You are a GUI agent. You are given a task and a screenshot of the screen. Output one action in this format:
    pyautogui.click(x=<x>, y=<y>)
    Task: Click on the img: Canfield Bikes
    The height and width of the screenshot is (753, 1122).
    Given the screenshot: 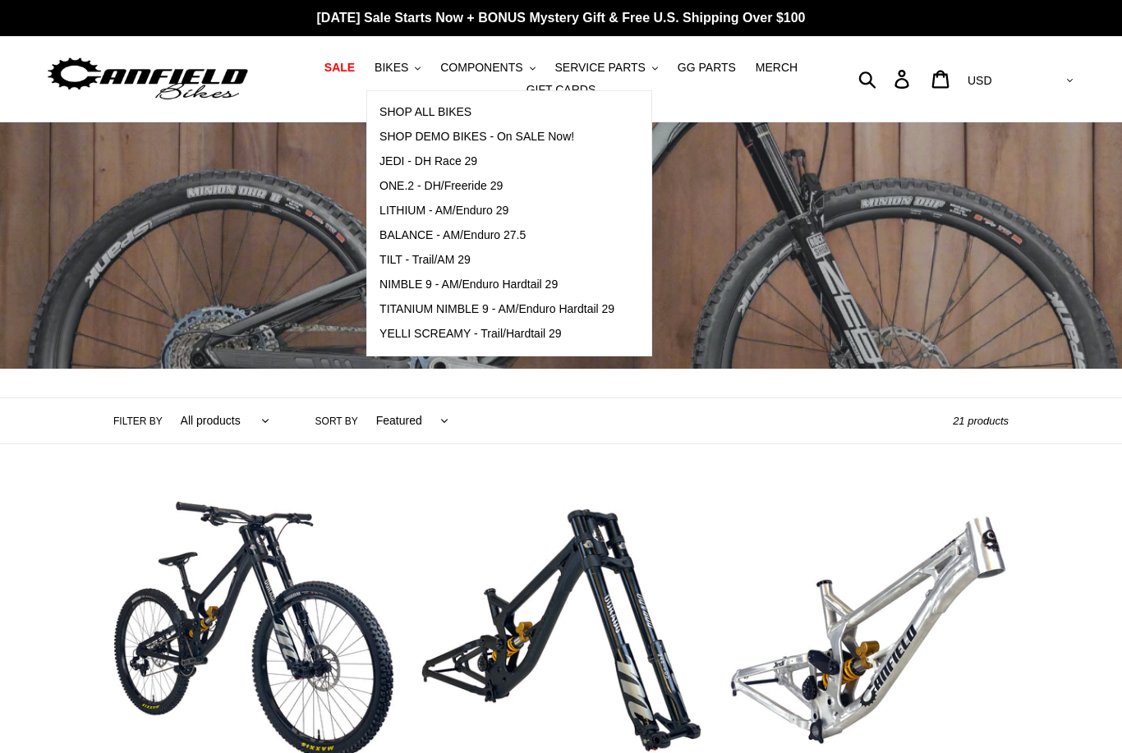 What is the action you would take?
    pyautogui.click(x=148, y=79)
    